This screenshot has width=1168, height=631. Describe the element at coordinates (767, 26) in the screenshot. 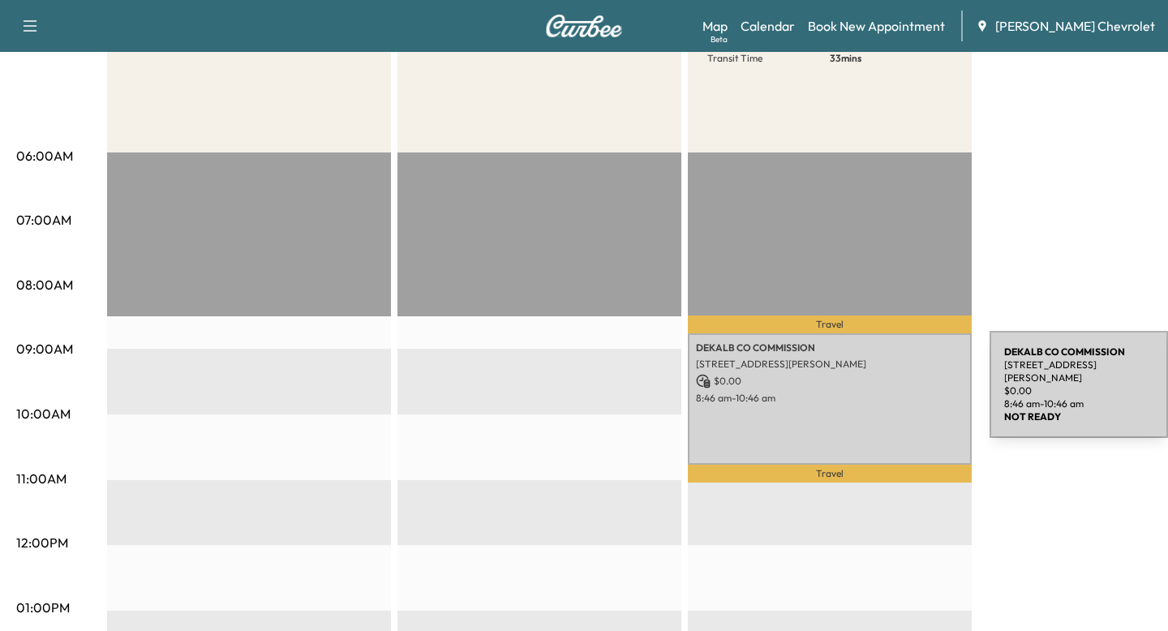

I see `a: Calendar` at that location.